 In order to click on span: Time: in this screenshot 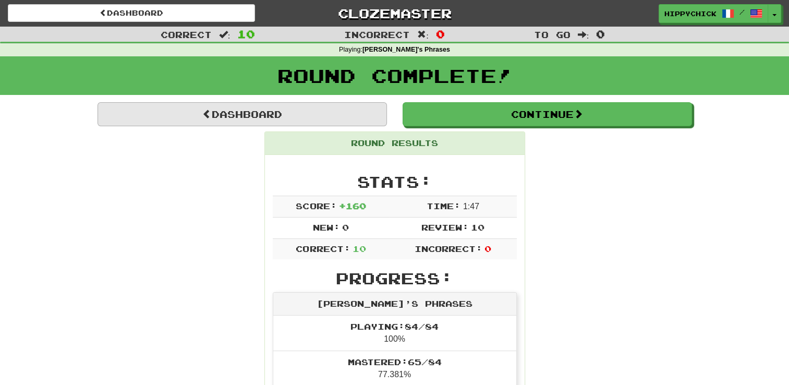, I will do `click(443, 205)`.